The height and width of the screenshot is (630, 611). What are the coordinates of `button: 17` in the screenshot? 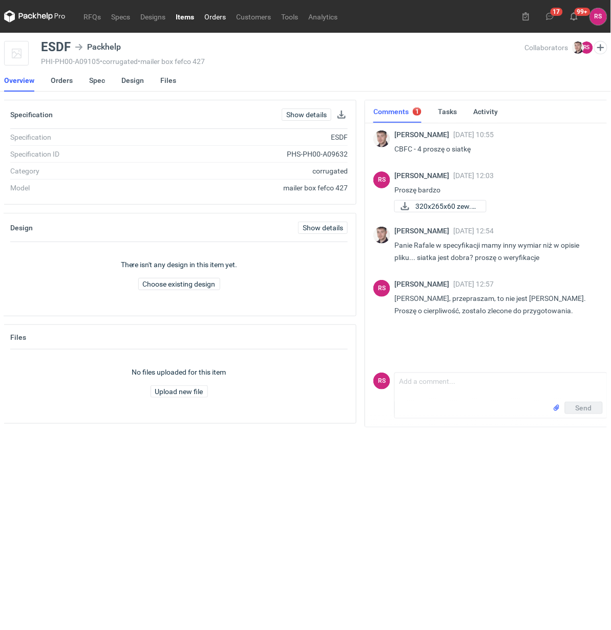 It's located at (550, 16).